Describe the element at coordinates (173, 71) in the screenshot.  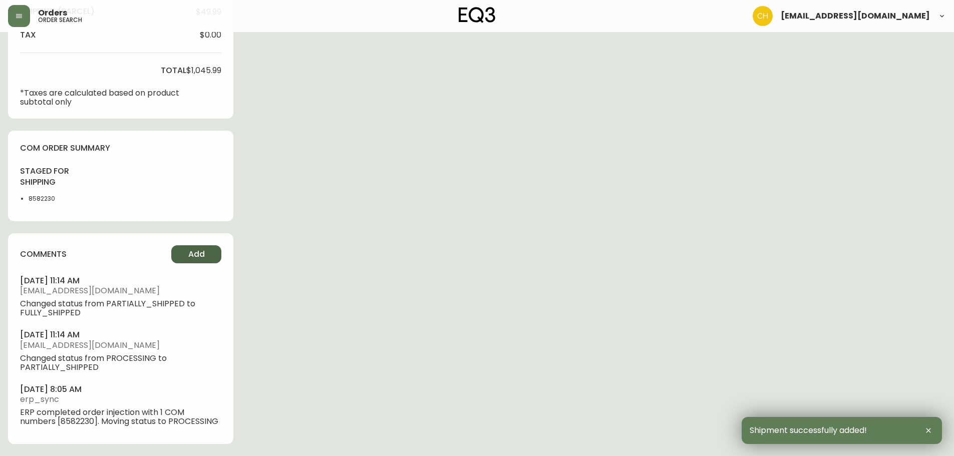
I see `h4: total` at that location.